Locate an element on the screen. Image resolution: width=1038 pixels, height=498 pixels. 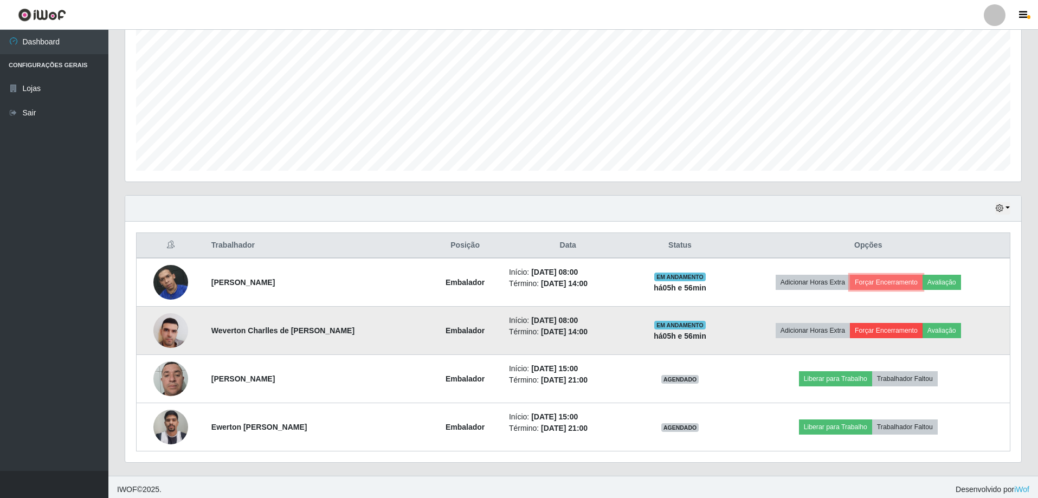
span: © 2025 . is located at coordinates (139, 489).